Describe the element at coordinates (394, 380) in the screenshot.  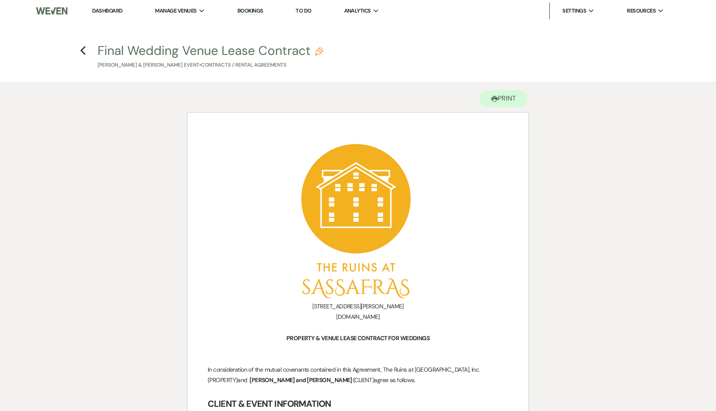
I see `span: agree as follows.` at that location.